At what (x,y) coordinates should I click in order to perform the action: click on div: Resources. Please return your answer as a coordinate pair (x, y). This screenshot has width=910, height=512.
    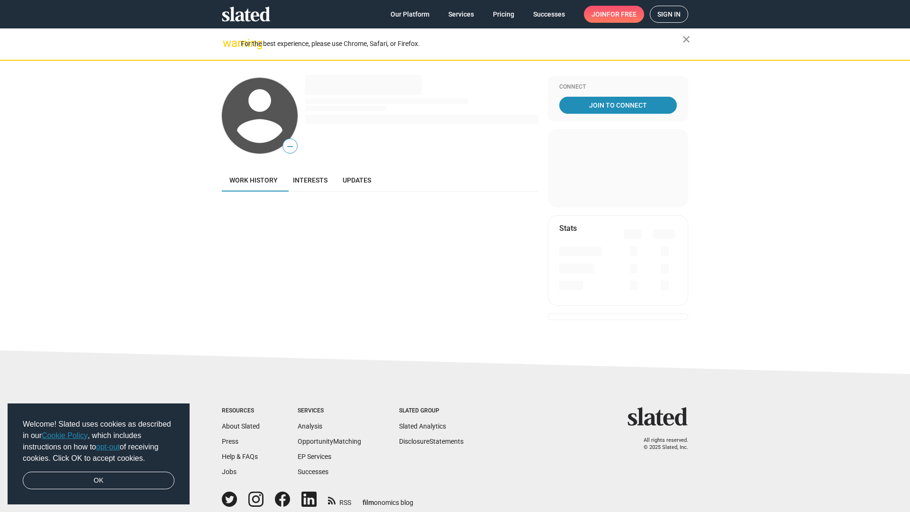
    Looking at the image, I should click on (241, 411).